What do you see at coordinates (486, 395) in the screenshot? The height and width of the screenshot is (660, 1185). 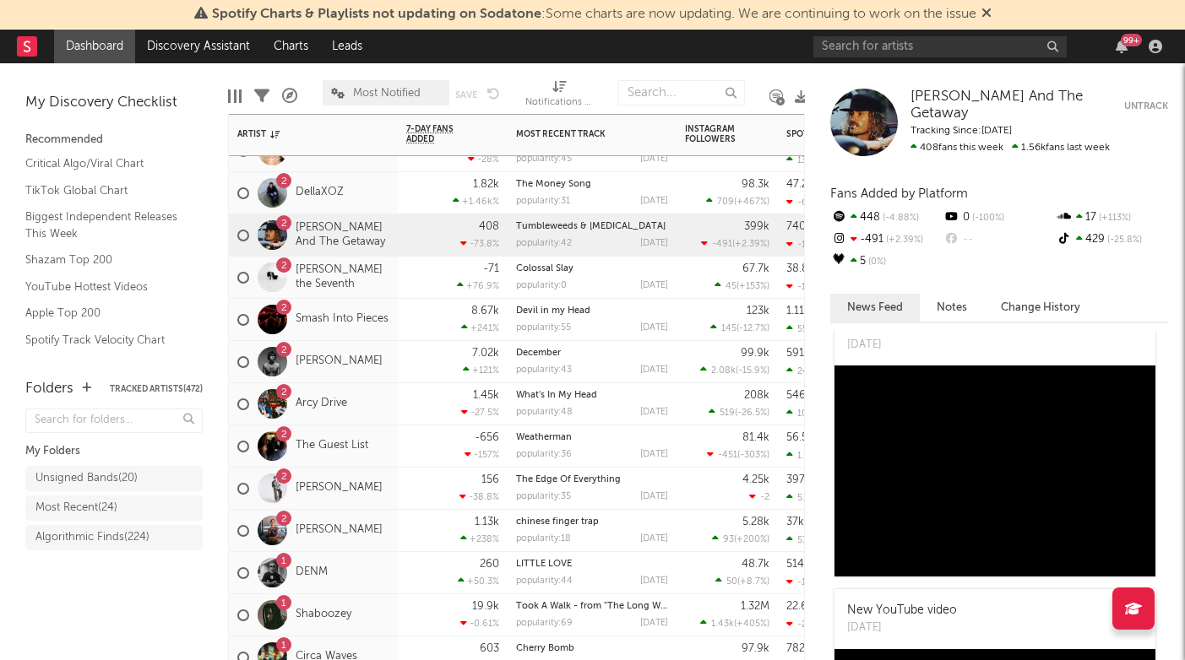 I see `div: 1.45k` at bounding box center [486, 395].